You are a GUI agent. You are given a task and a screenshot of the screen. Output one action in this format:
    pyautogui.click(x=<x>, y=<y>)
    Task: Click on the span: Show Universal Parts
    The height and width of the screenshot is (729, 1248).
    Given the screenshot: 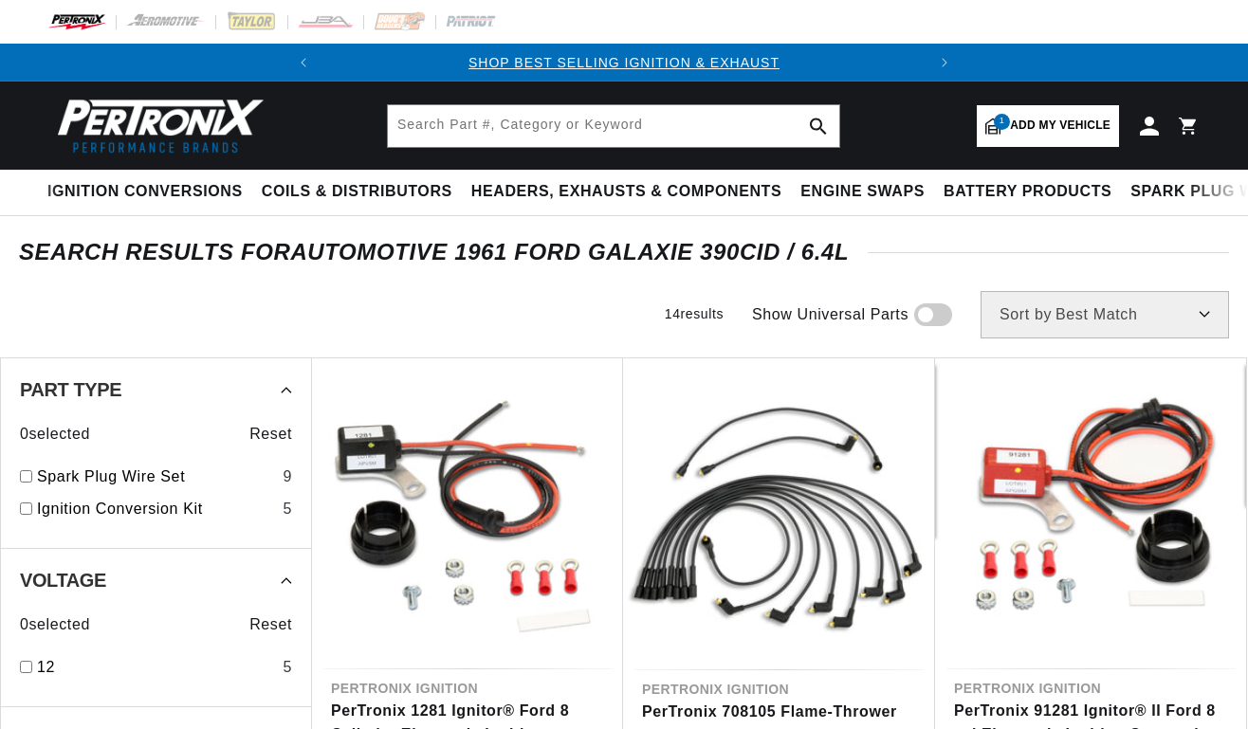 What is the action you would take?
    pyautogui.click(x=830, y=315)
    